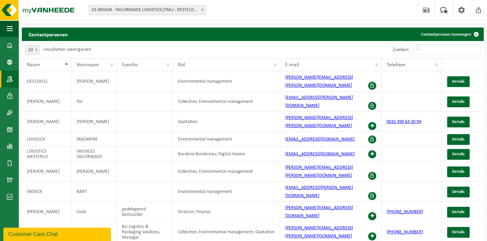  Describe the element at coordinates (226, 212) in the screenshot. I see `td: Director; Finance` at that location.